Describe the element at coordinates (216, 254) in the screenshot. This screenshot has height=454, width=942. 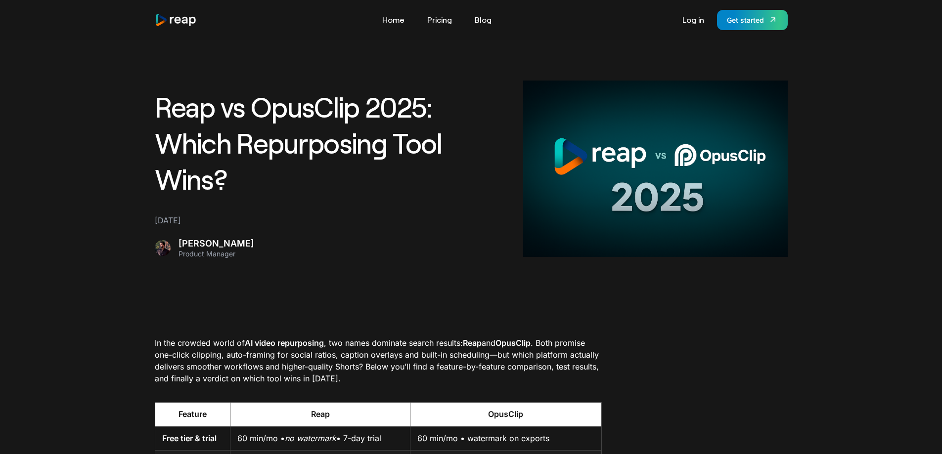
I see `div: Product Manager` at that location.